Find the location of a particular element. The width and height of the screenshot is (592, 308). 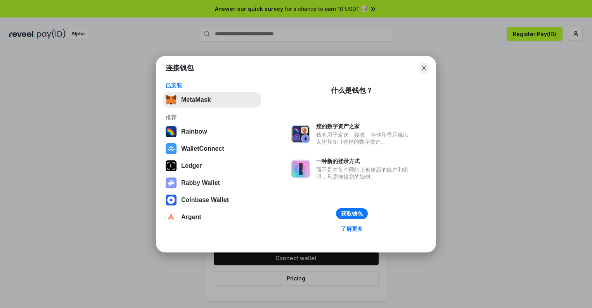

button: Ledger is located at coordinates (212, 166).